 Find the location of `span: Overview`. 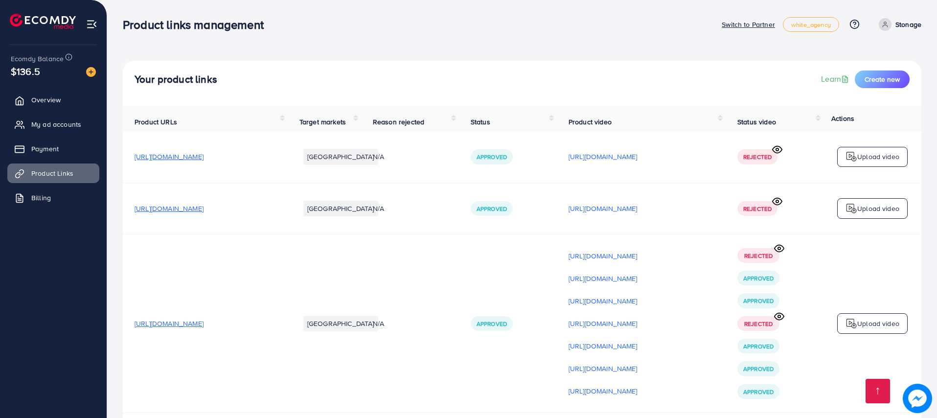

span: Overview is located at coordinates (46, 100).